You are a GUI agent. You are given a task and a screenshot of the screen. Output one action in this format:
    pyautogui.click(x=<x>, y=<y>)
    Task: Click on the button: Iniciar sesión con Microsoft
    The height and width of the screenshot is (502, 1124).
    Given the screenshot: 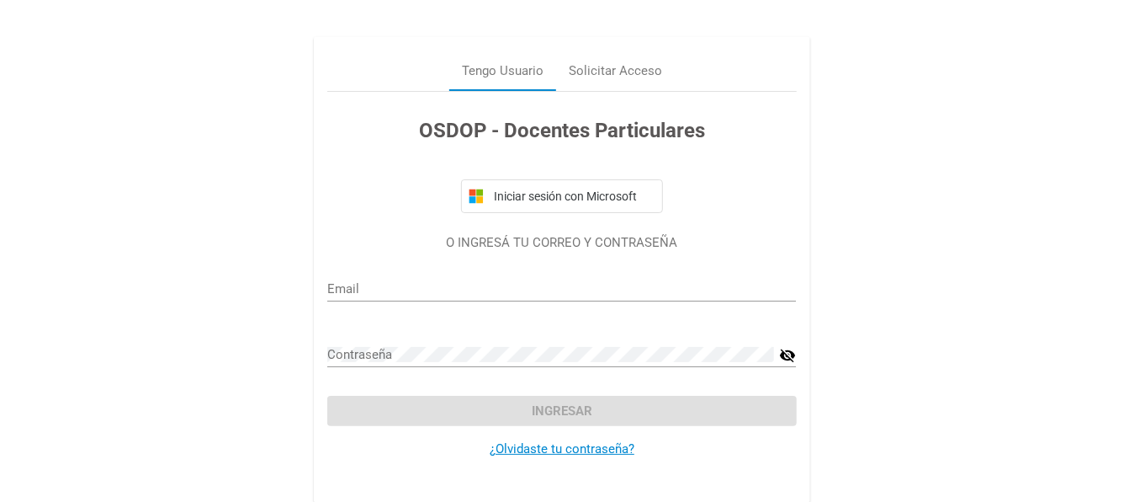 What is the action you would take?
    pyautogui.click(x=562, y=196)
    